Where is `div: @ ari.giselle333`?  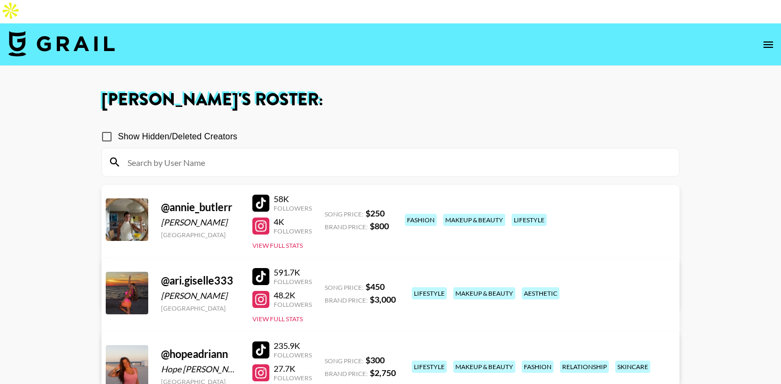 div: @ ari.giselle333 is located at coordinates (200, 280).